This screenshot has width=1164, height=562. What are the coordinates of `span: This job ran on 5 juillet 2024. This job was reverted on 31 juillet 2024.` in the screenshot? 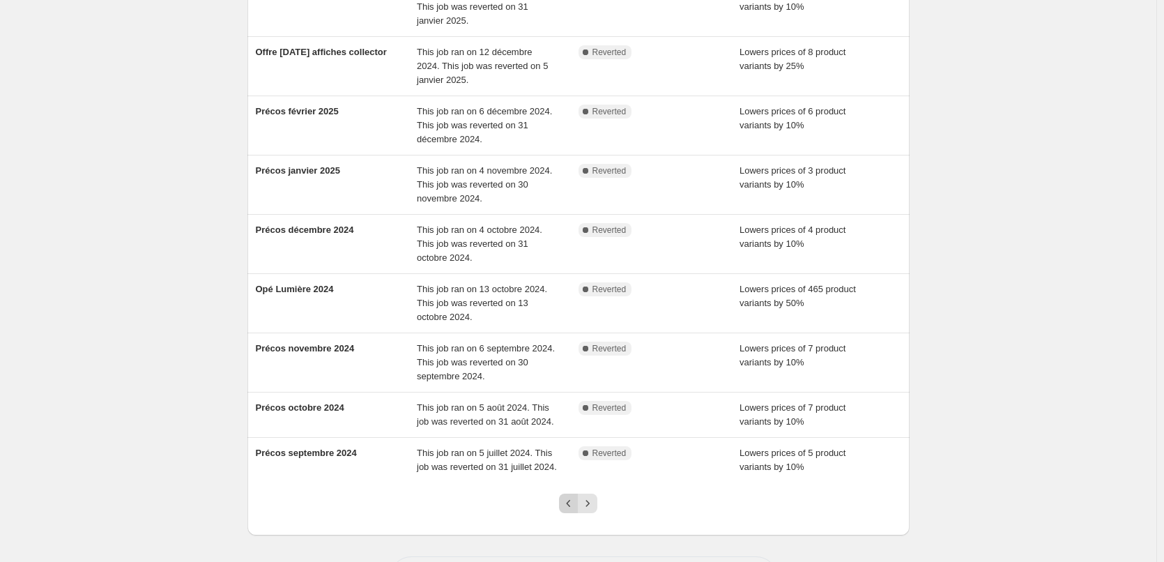 It's located at (486, 459).